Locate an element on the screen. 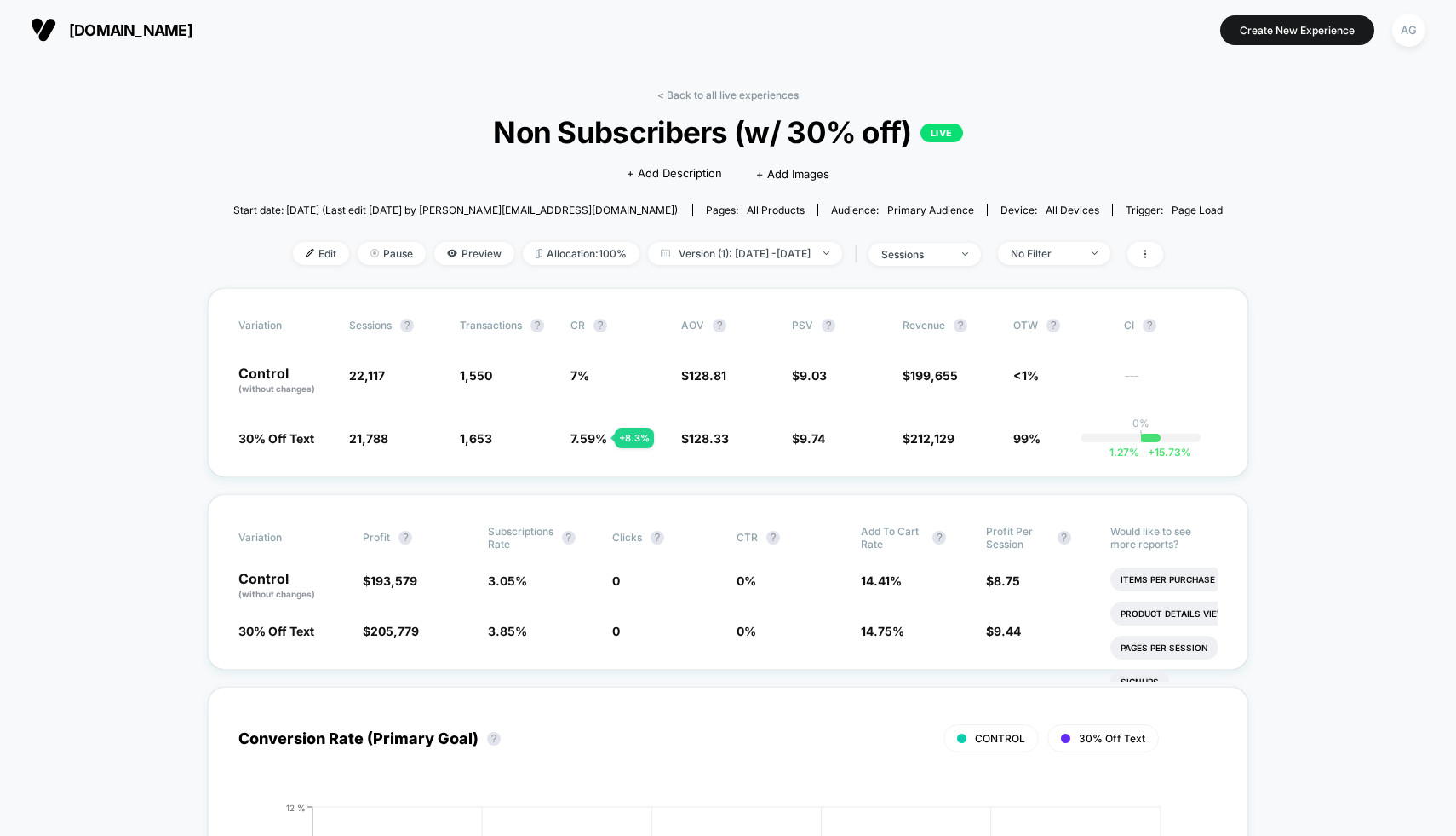 The height and width of the screenshot is (836, 1456). div: Pages: is located at coordinates (755, 209).